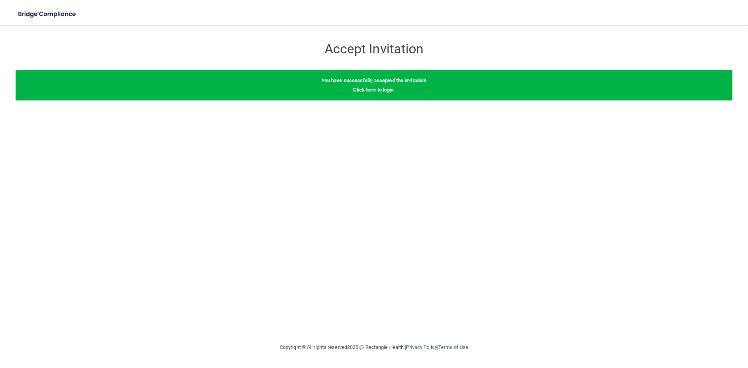  Describe the element at coordinates (374, 348) in the screenshot. I see `div: Copyright © All rights reserved 2025 @ Rectangle Health | |` at that location.